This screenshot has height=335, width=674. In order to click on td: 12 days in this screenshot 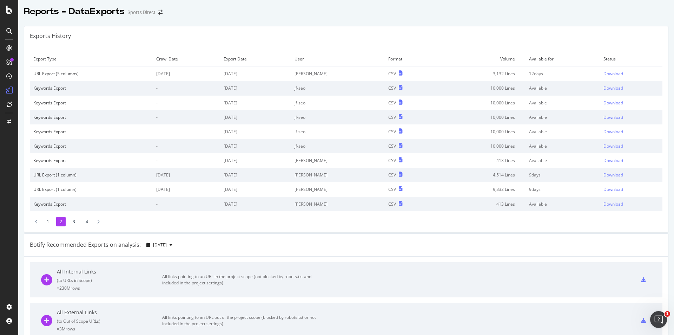, I will do `click(563, 74)`.